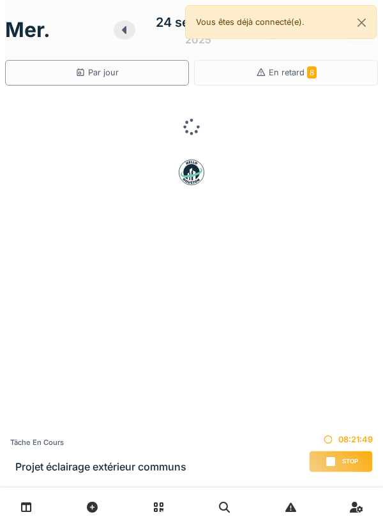 Image resolution: width=383 pixels, height=526 pixels. Describe the element at coordinates (101, 467) in the screenshot. I see `h3: Projet éclairage extérieur communs` at that location.